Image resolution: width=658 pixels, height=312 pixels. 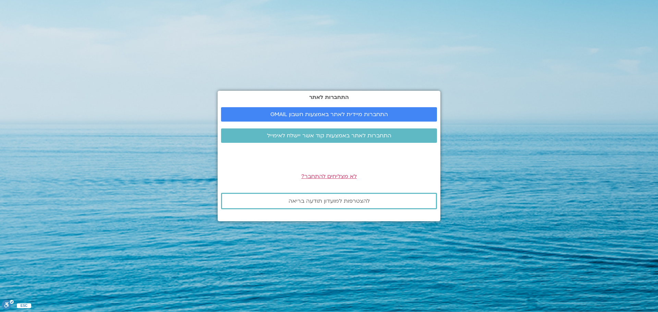 I want to click on a: התחברות מיידית לאתר באמצעות חשבון GMAIL, so click(x=329, y=114).